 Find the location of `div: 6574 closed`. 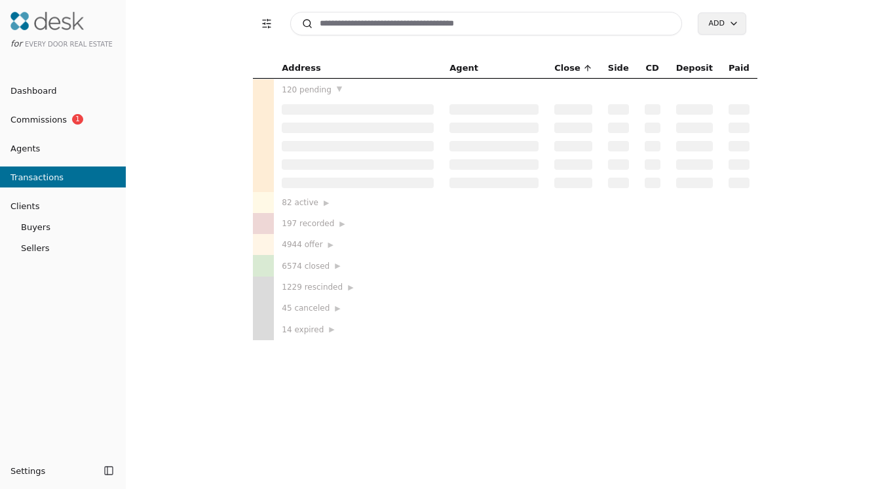

div: 6574 closed is located at coordinates (358, 265).